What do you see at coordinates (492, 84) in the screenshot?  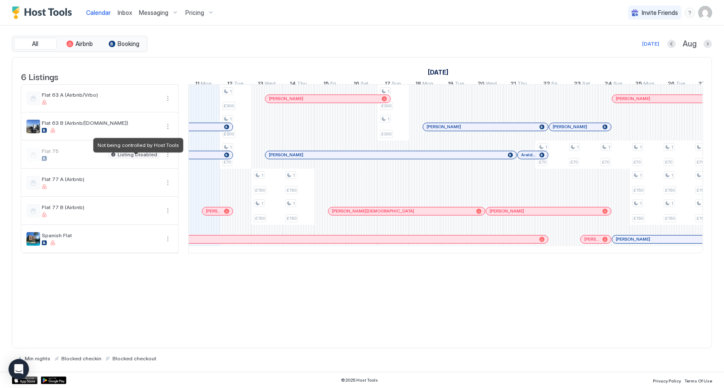 I see `span: Wed` at bounding box center [492, 84].